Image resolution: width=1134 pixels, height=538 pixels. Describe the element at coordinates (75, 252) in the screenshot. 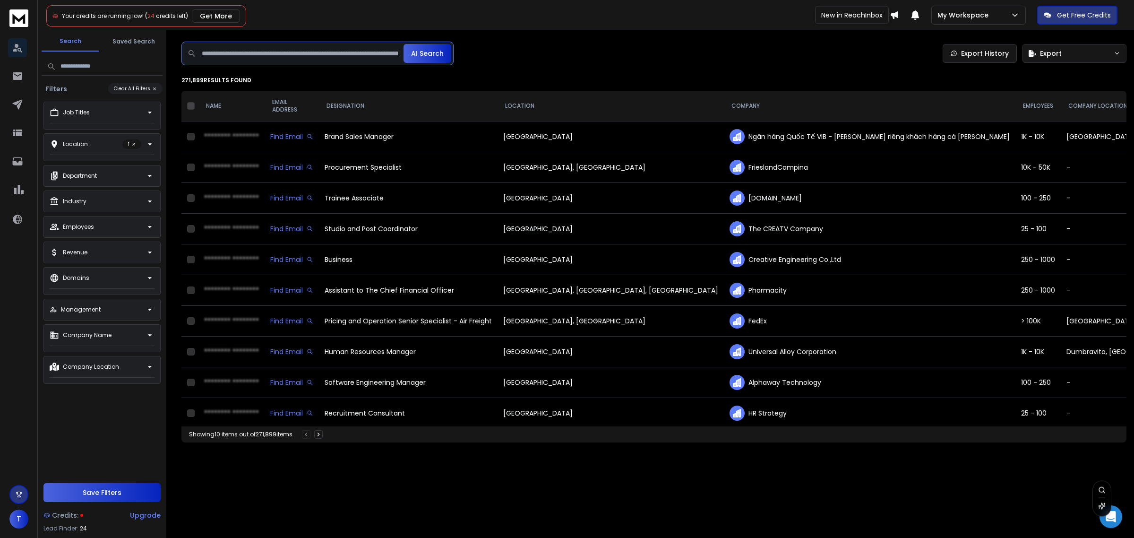

I see `p: Revenue` at that location.